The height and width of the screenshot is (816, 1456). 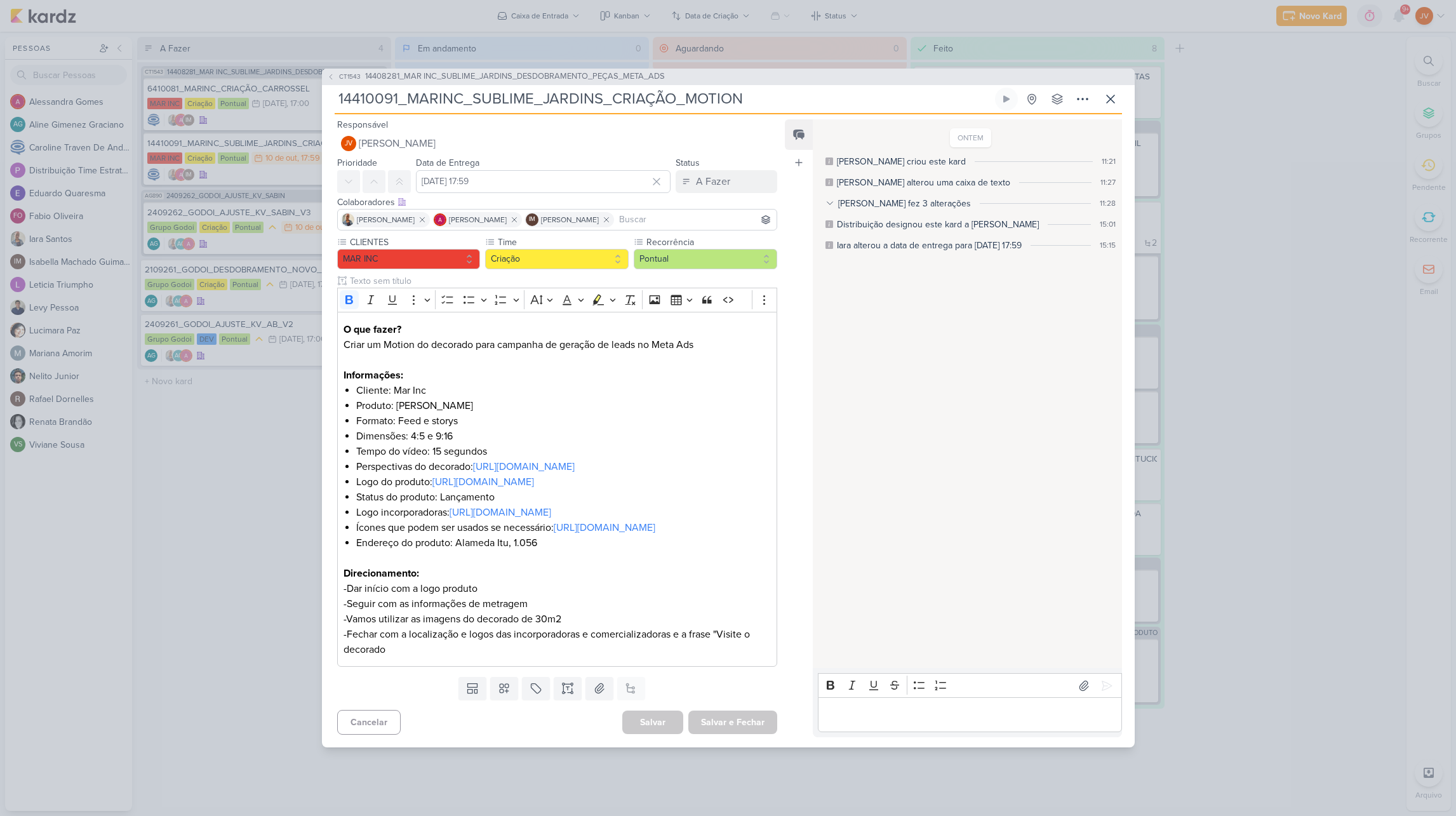 I want to click on strong: Informações:, so click(x=373, y=375).